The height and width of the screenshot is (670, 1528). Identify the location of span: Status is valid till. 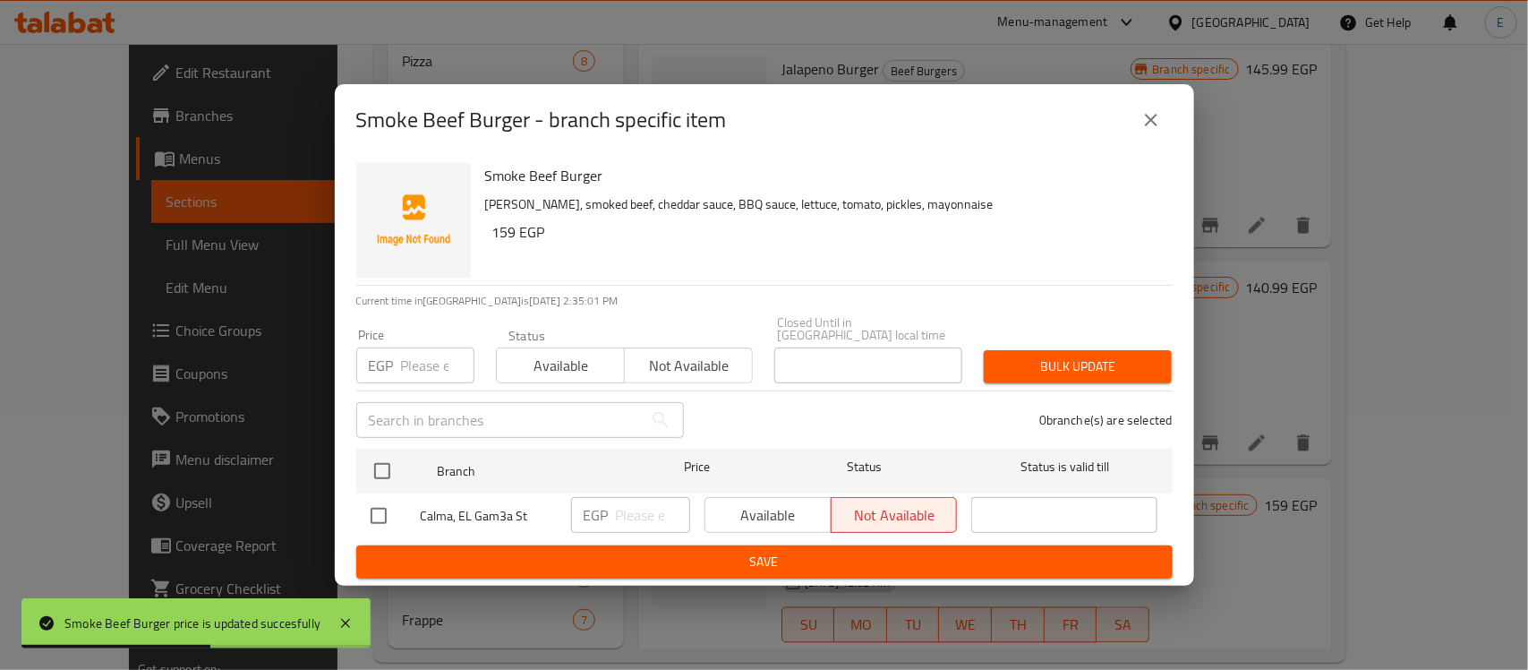
(1064, 466).